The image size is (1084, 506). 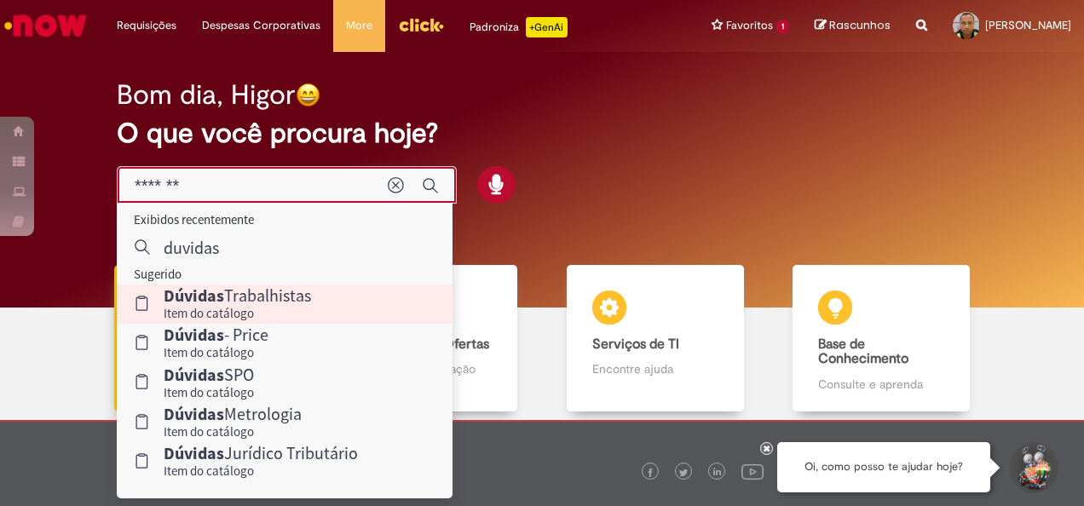 What do you see at coordinates (684, 473) in the screenshot?
I see `img: logo_footer_twitter.png` at bounding box center [684, 473].